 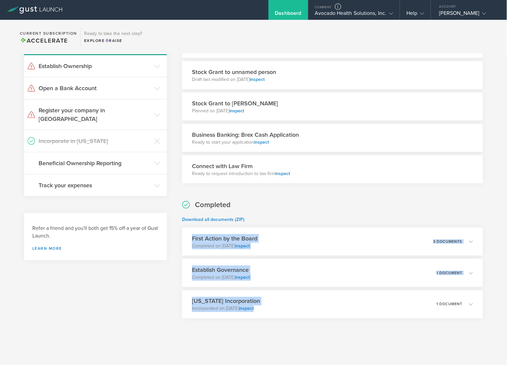 I want to click on p: 3 documents, so click(x=448, y=241).